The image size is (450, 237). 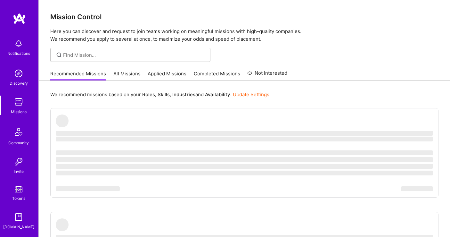 What do you see at coordinates (19, 217) in the screenshot?
I see `img: guide book` at bounding box center [19, 217].